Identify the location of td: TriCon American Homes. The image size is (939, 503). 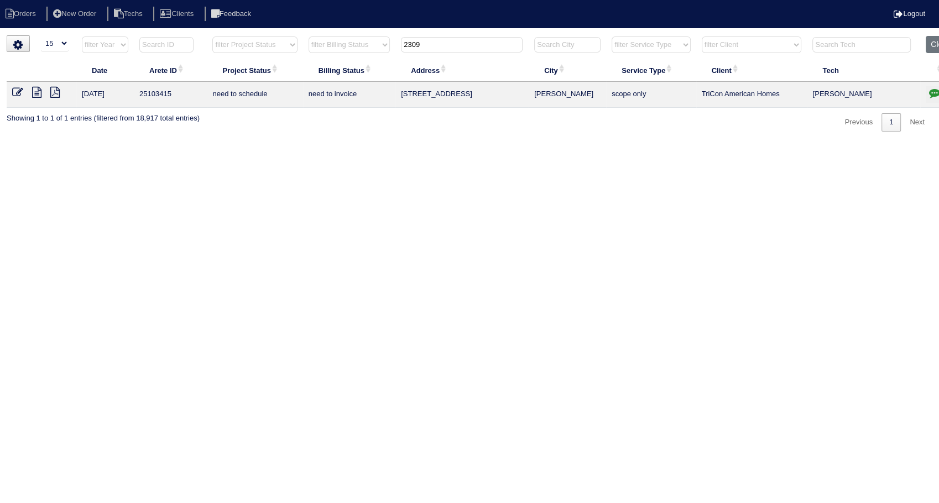
(752, 95).